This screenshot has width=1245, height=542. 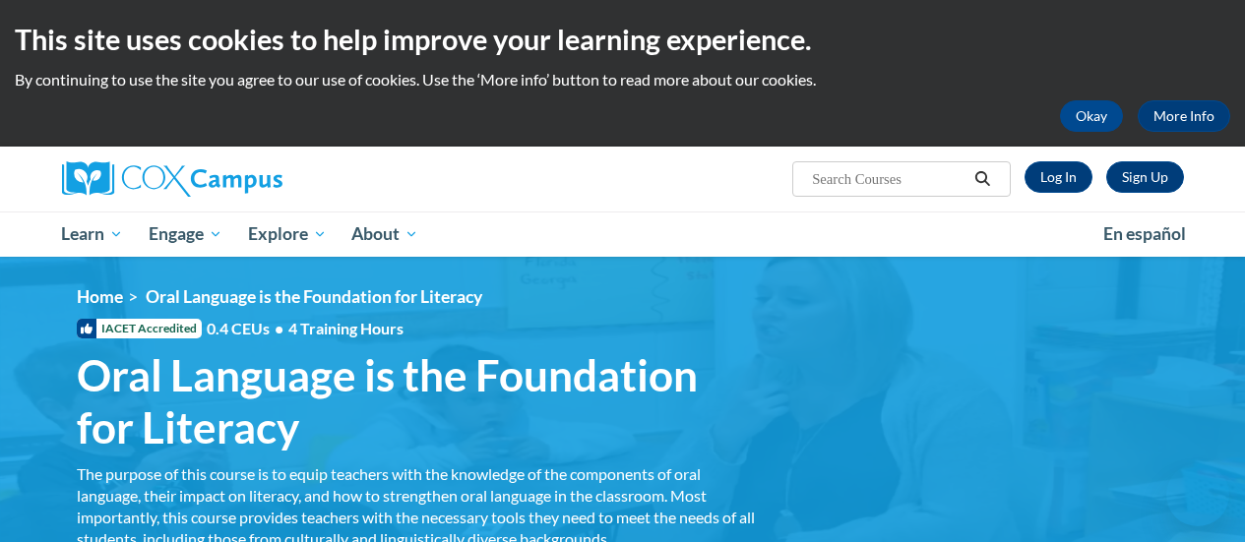 I want to click on a: About, so click(x=385, y=234).